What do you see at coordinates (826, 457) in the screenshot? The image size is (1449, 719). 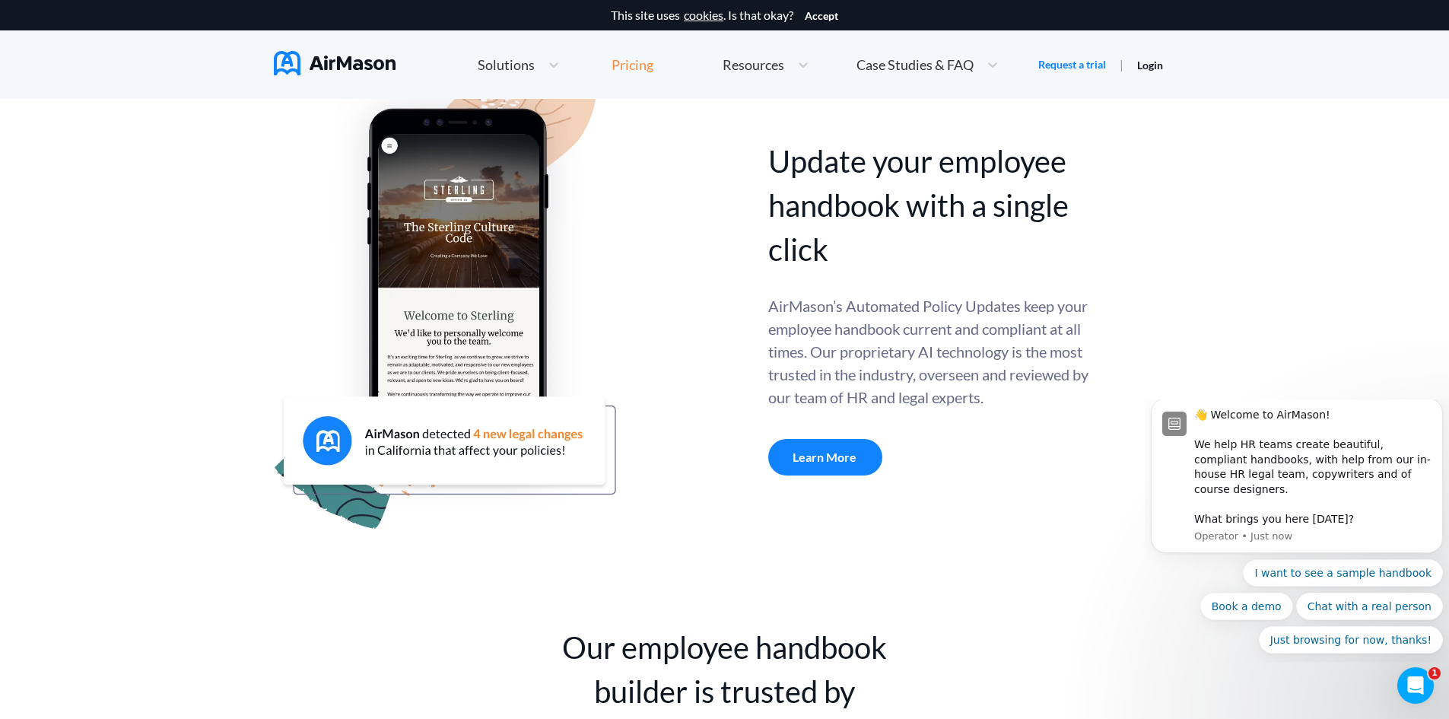 I see `div: Learn More` at bounding box center [826, 457].